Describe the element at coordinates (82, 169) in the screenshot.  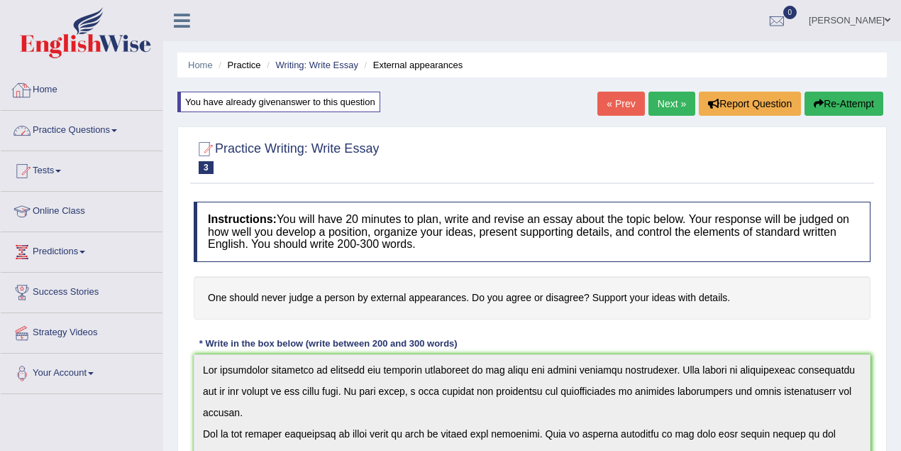
I see `a: Tests` at that location.